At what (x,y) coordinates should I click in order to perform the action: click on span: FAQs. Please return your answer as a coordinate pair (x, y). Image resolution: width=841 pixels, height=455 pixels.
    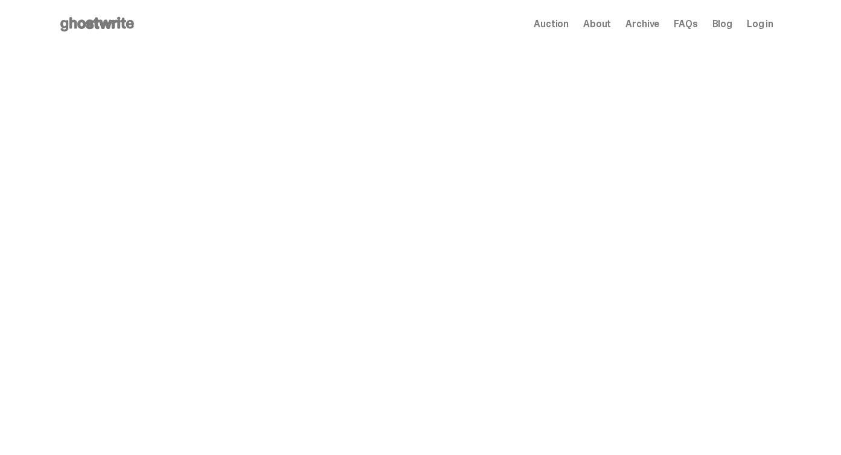
    Looking at the image, I should click on (685, 24).